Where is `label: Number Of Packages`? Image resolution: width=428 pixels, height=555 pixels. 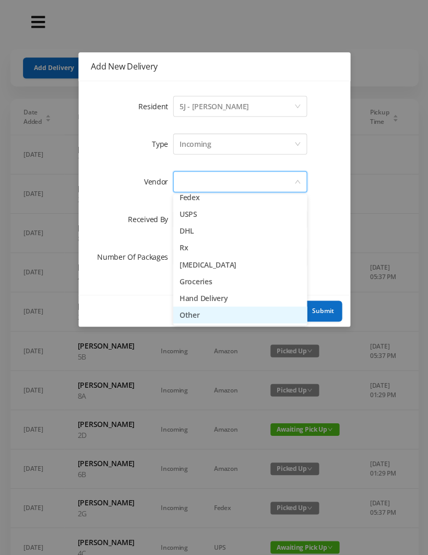 label: Number Of Packages is located at coordinates (135, 256).